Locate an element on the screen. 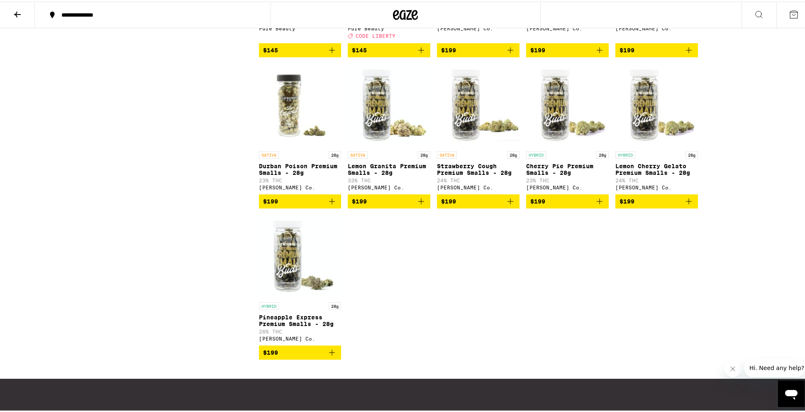 This screenshot has height=412, width=805. img: Claybourne Co. - Strawberry Cough Premium Smalls - 28g is located at coordinates (478, 104).